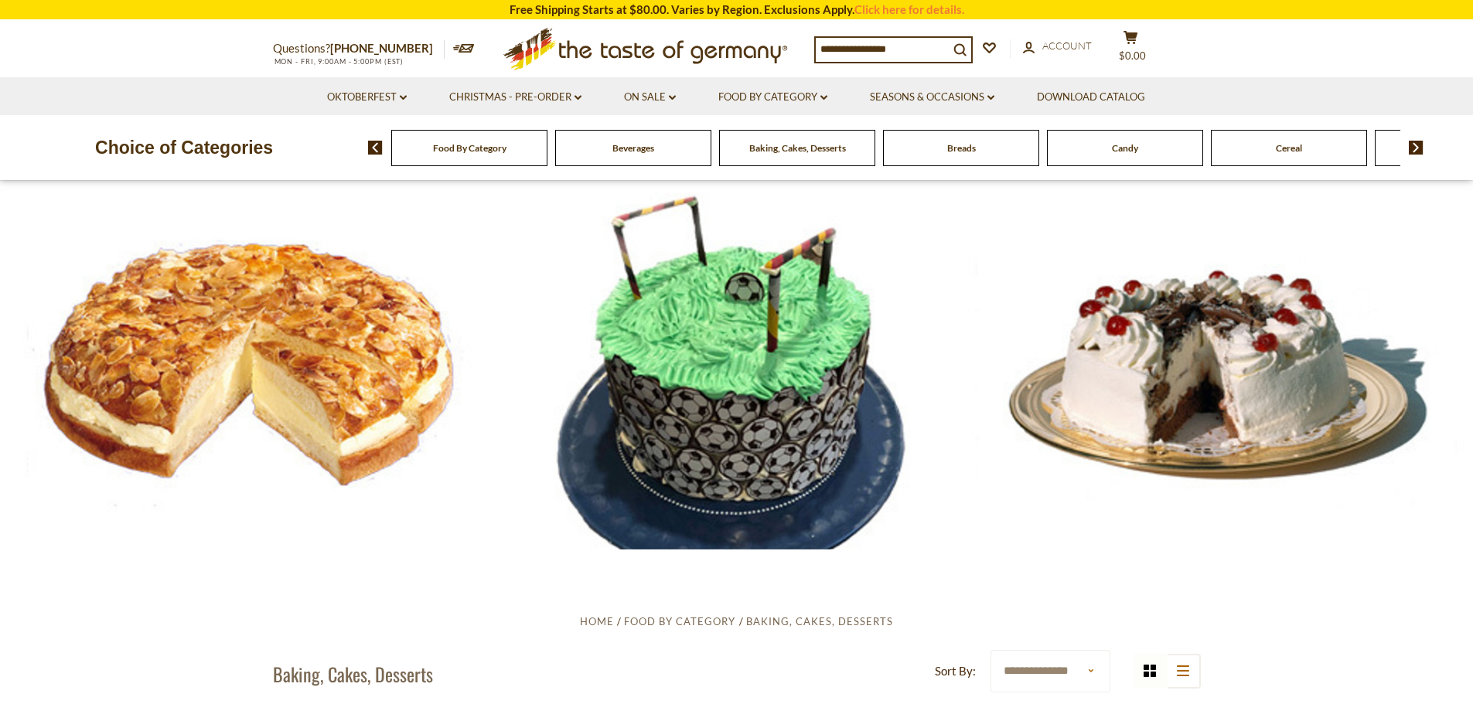 The width and height of the screenshot is (1473, 704). What do you see at coordinates (375, 148) in the screenshot?
I see `img: previous arrow` at bounding box center [375, 148].